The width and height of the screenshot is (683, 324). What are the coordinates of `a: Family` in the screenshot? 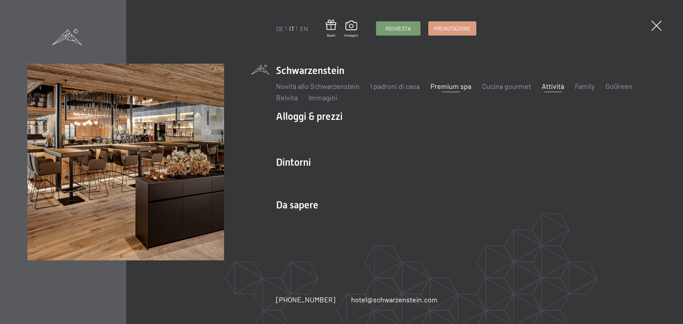 It's located at (584, 86).